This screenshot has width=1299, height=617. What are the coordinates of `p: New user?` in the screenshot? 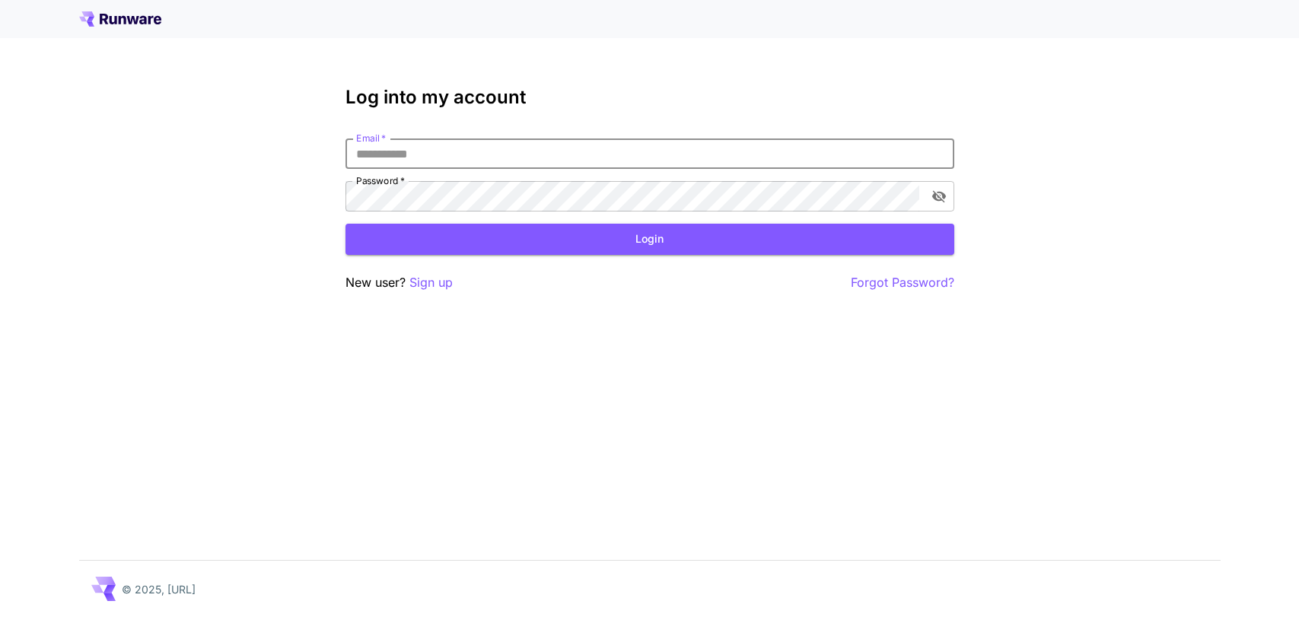 It's located at (399, 282).